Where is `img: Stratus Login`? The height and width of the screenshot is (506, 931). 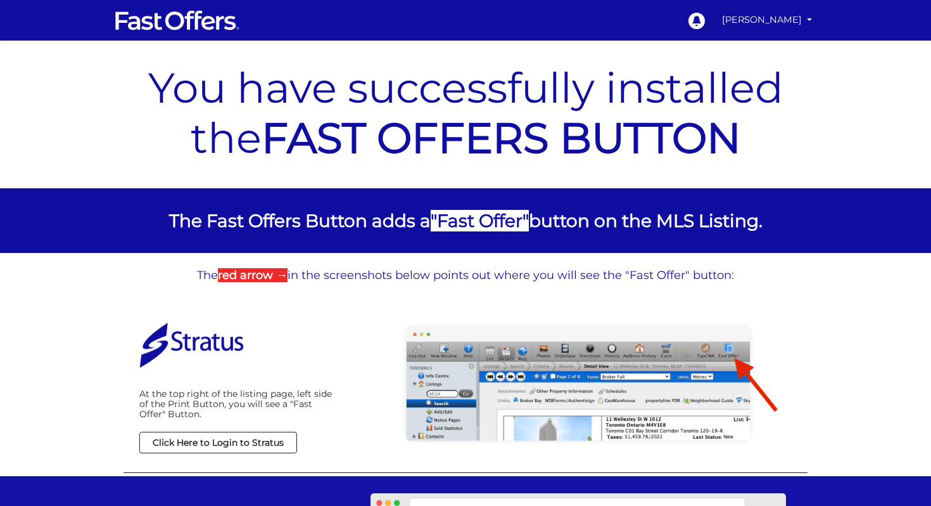
img: Stratus Login is located at coordinates (191, 345).